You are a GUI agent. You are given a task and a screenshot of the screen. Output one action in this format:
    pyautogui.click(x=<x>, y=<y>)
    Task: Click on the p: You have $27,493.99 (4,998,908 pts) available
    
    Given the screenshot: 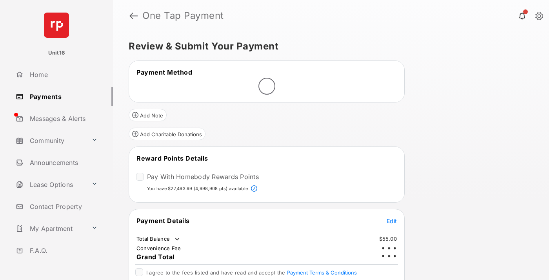 What is the action you would take?
    pyautogui.click(x=197, y=188)
    